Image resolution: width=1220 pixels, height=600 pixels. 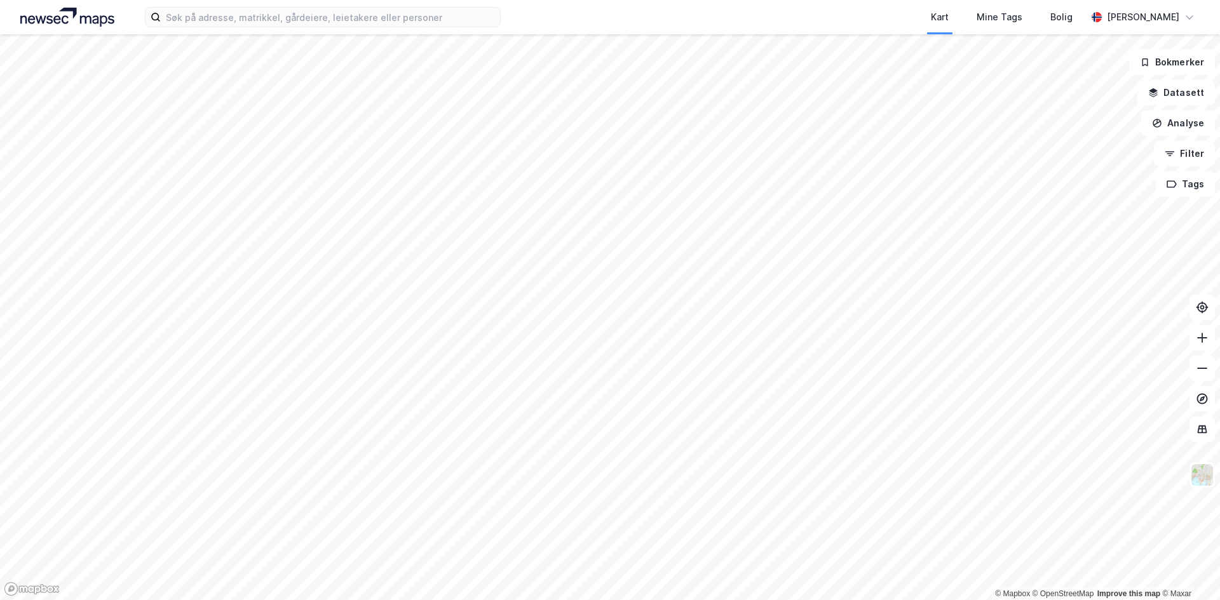 What do you see at coordinates (1185, 184) in the screenshot?
I see `button: Tags` at bounding box center [1185, 184].